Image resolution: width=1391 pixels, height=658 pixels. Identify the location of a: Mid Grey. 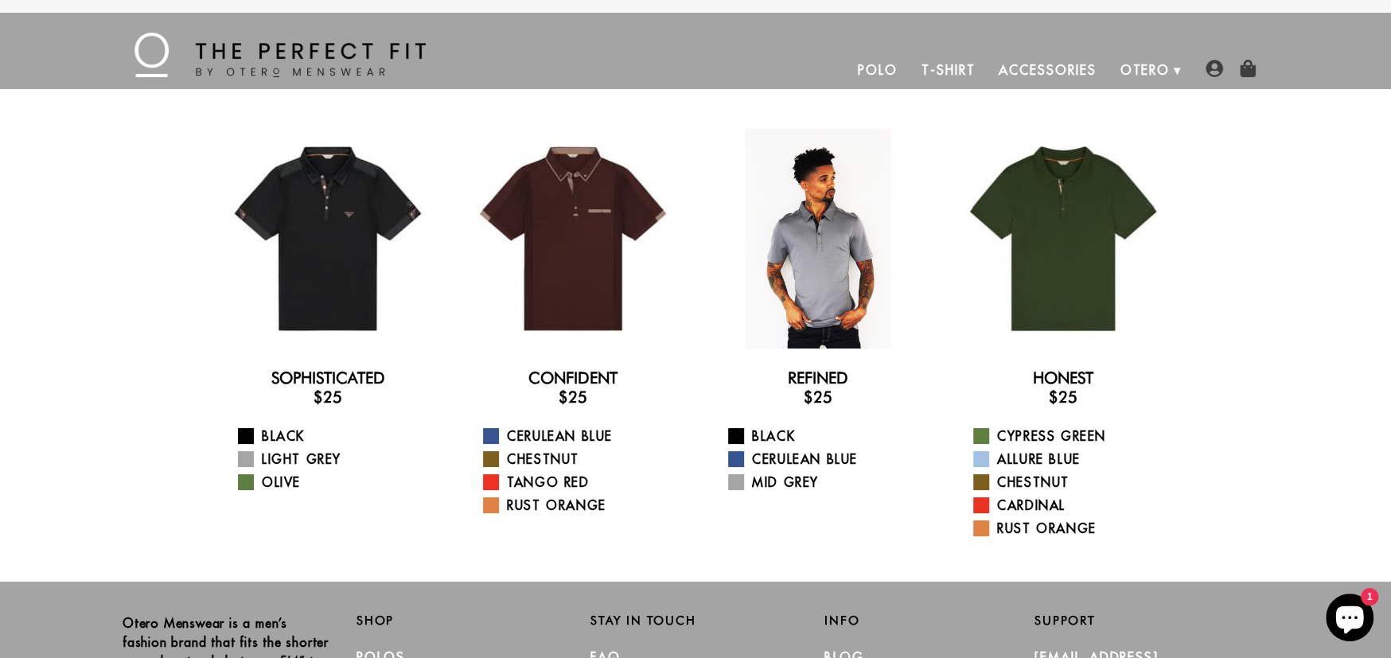
(828, 482).